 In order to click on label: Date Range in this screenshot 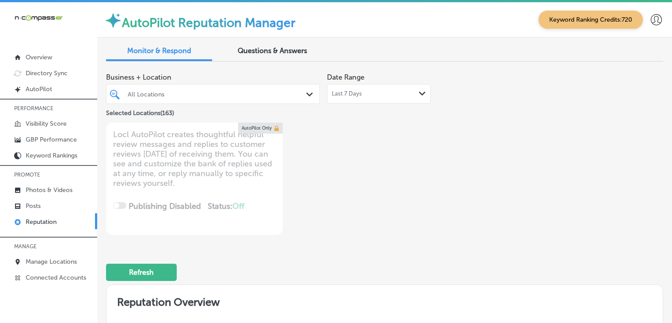, I will do `click(346, 77)`.